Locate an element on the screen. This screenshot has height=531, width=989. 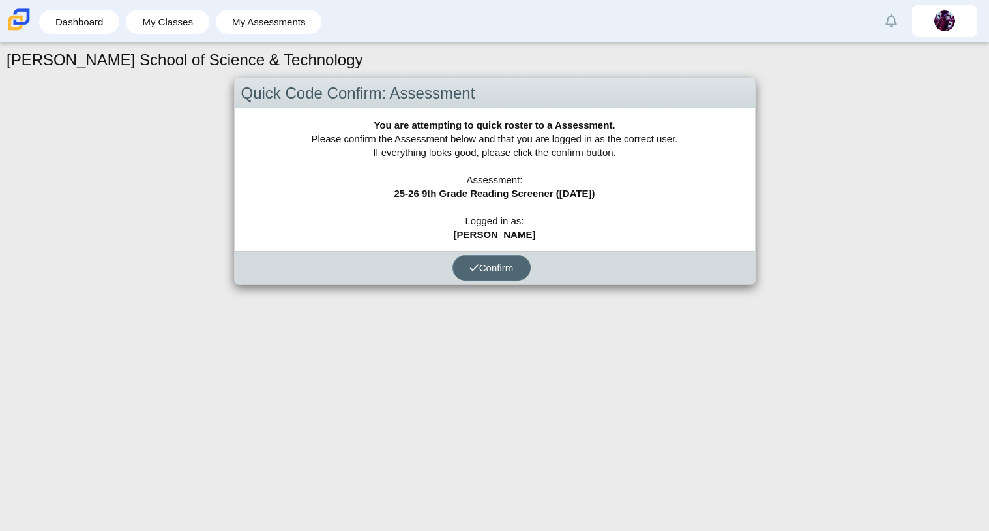
b: You are attempting to quick roster to a Assessment. is located at coordinates (494, 125).